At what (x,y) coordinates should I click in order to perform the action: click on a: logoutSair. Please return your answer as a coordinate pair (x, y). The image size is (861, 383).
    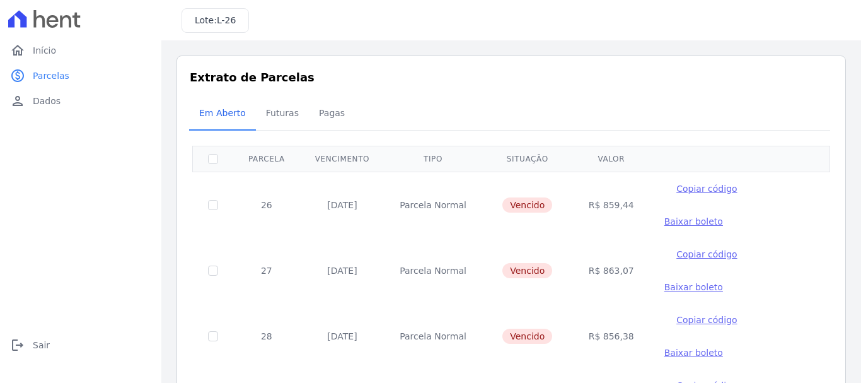
    Looking at the image, I should click on (81, 345).